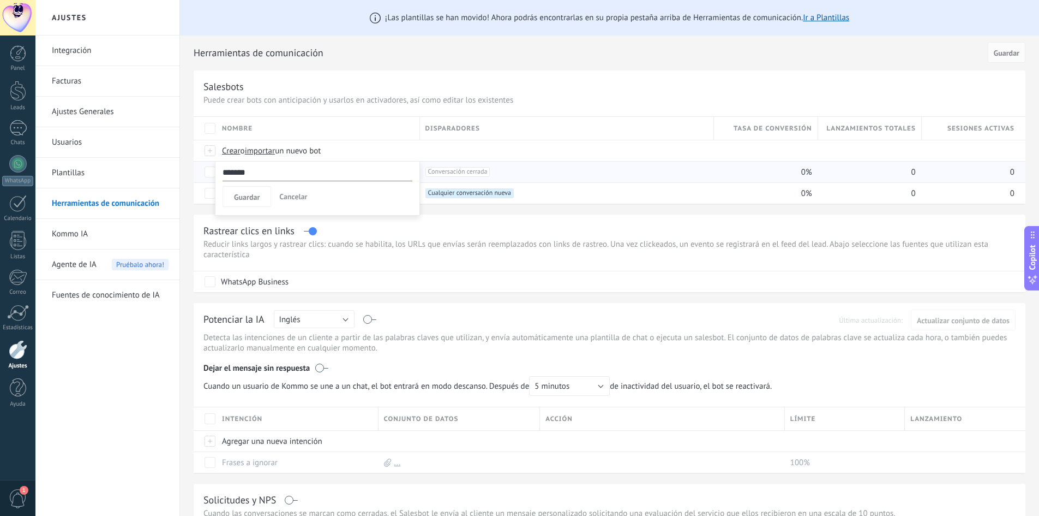  Describe the element at coordinates (453, 128) in the screenshot. I see `span: Disparadores` at that location.